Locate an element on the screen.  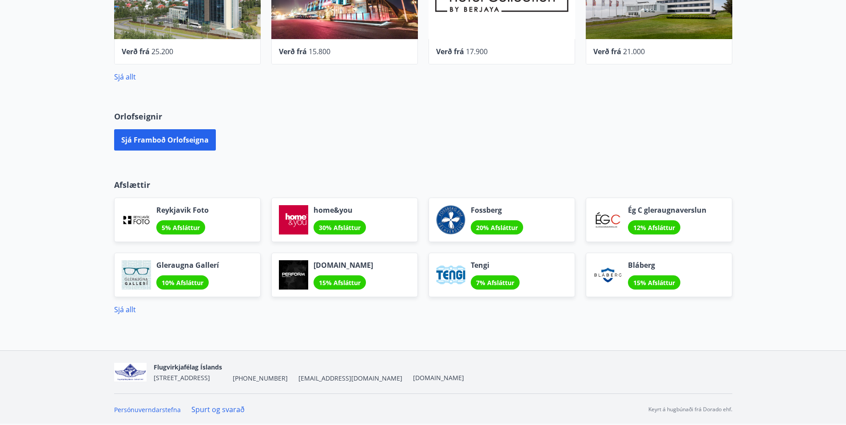
span: 5% Afsláttur is located at coordinates (181, 227).